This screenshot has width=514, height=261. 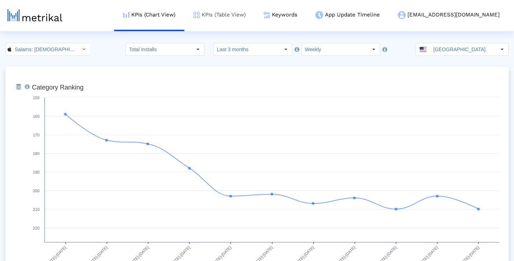 What do you see at coordinates (196, 15) in the screenshot?
I see `img: kpi-table-menu-icon.png` at bounding box center [196, 15].